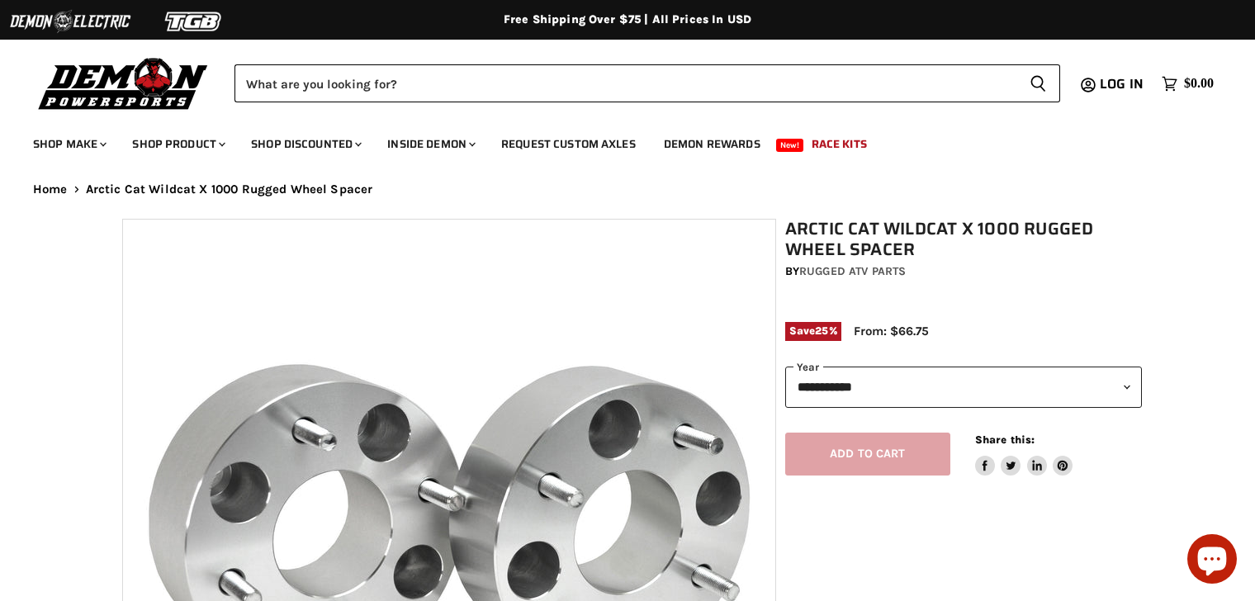 This screenshot has width=1255, height=601. What do you see at coordinates (1123, 84) in the screenshot?
I see `a: Log in` at bounding box center [1123, 84].